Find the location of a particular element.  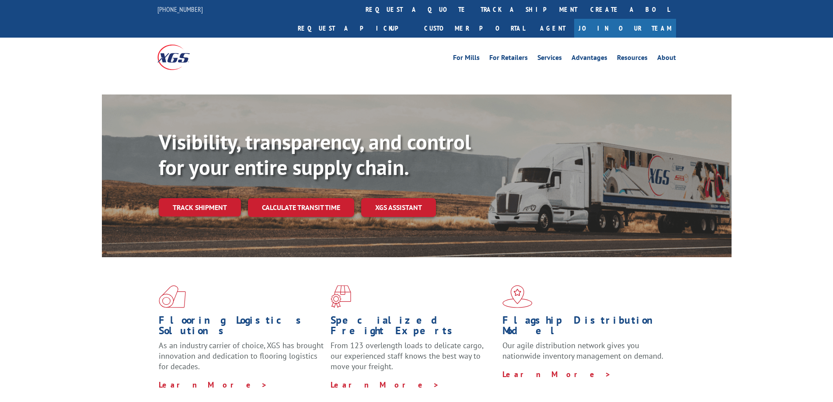

a: XGS ASSISTANT is located at coordinates (398, 207).